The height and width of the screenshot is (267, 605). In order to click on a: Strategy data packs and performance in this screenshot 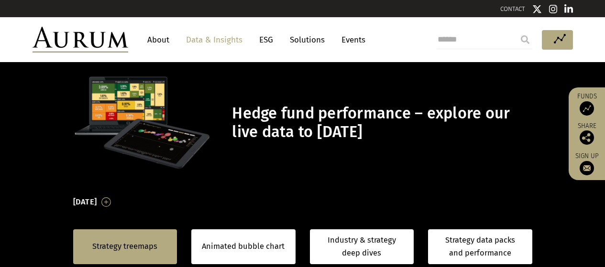, I will do `click(480, 247)`.